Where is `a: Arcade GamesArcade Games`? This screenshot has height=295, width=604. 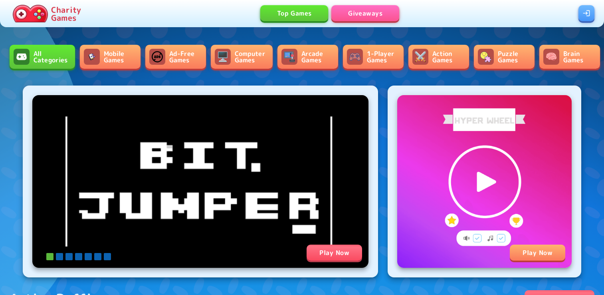
a: Arcade GamesArcade Games is located at coordinates (308, 57).